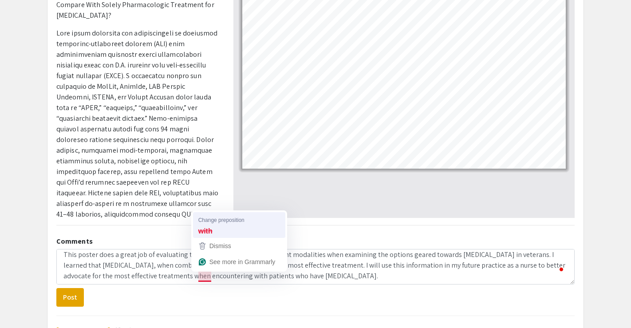 This screenshot has height=328, width=631. Describe the element at coordinates (316, 241) in the screenshot. I see `h2: Comments` at that location.